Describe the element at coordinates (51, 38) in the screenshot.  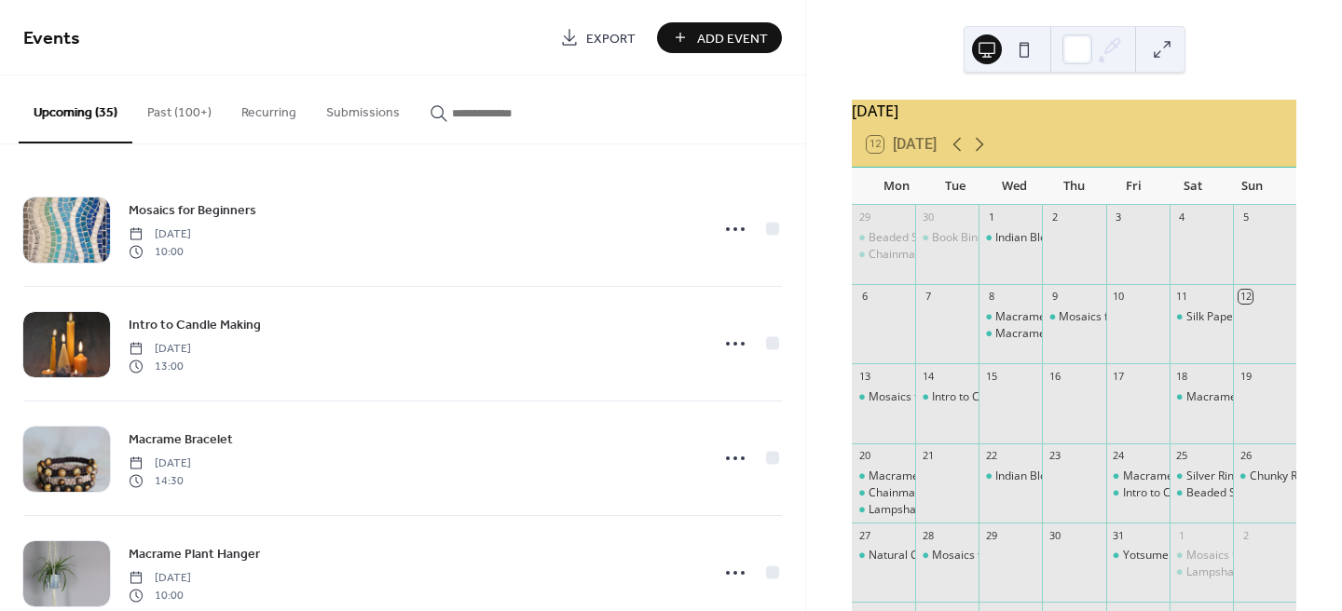
I see `span: Events` at that location.